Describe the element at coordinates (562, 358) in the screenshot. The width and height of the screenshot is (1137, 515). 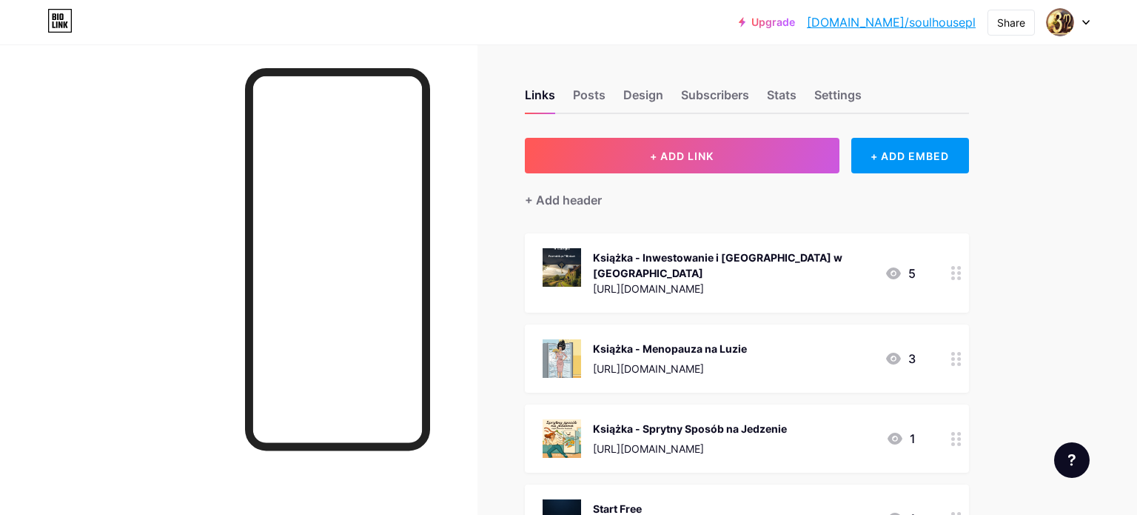
I see `img: Książka - Menopauza na Luzie` at that location.